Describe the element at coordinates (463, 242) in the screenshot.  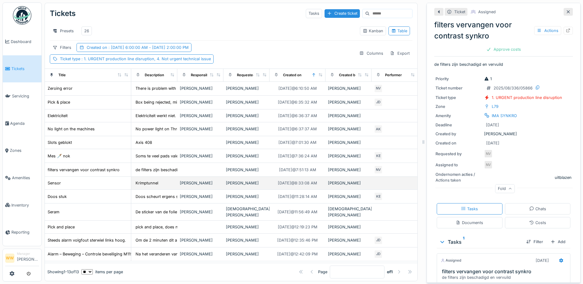
I see `sup: 1` at that location.